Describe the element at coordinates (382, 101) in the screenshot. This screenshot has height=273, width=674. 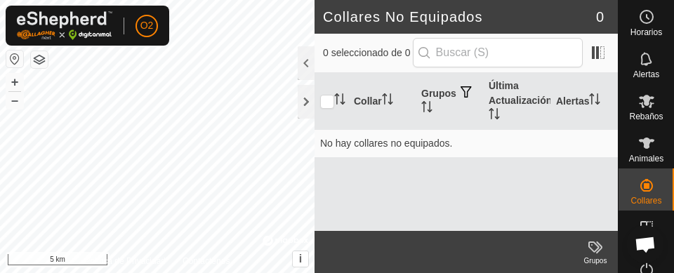
I see `th: Collar` at that location.